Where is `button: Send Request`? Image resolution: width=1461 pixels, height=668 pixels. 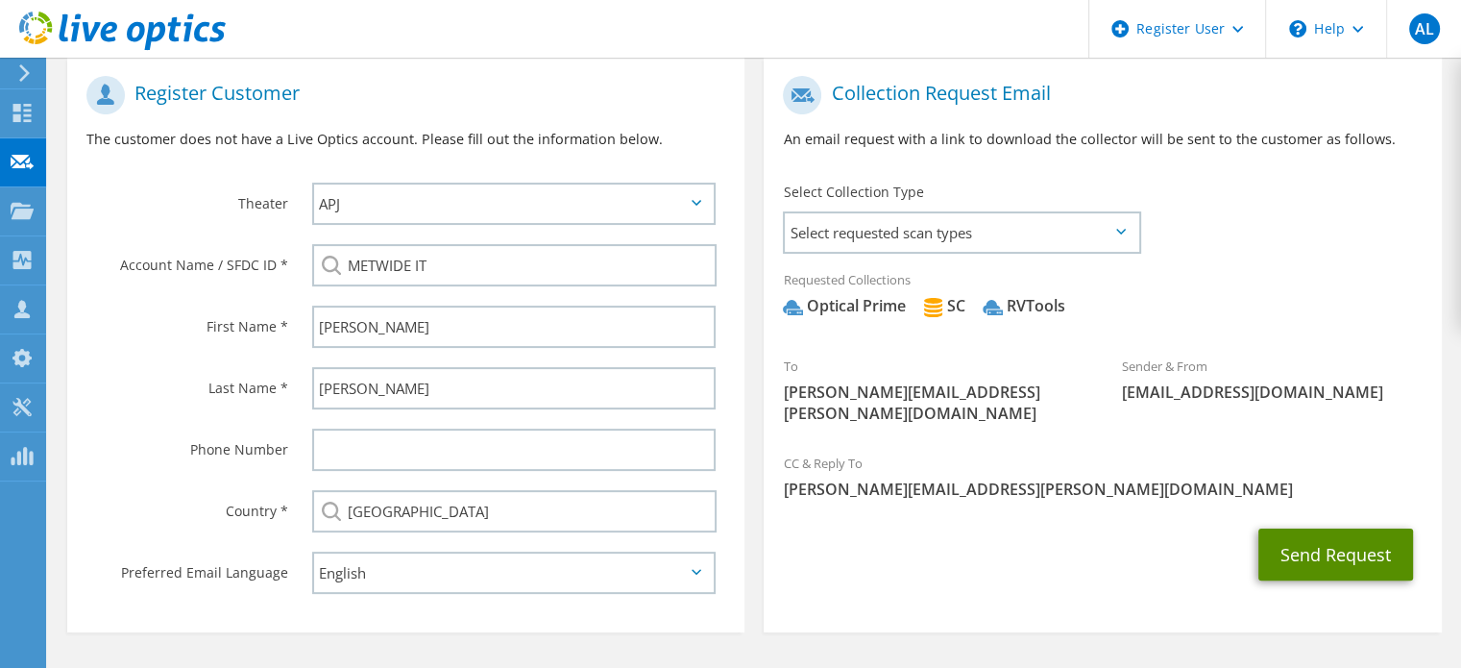 button: Send Request is located at coordinates (1335, 554).